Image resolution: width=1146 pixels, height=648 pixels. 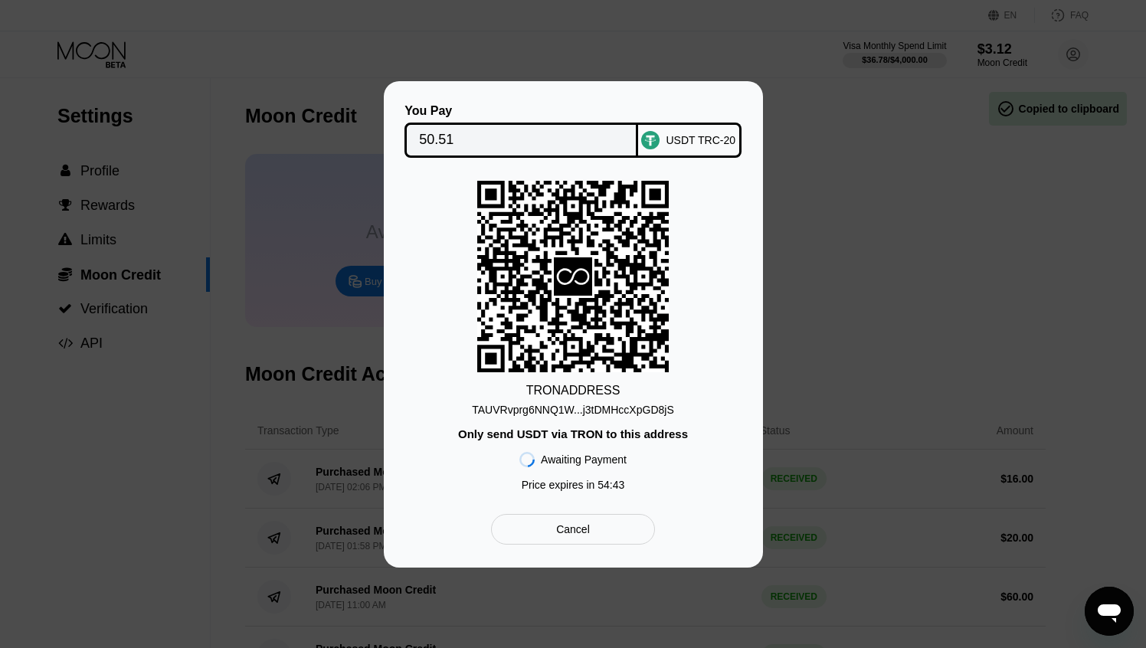 I want to click on div: TRON ADDRESS, so click(x=573, y=391).